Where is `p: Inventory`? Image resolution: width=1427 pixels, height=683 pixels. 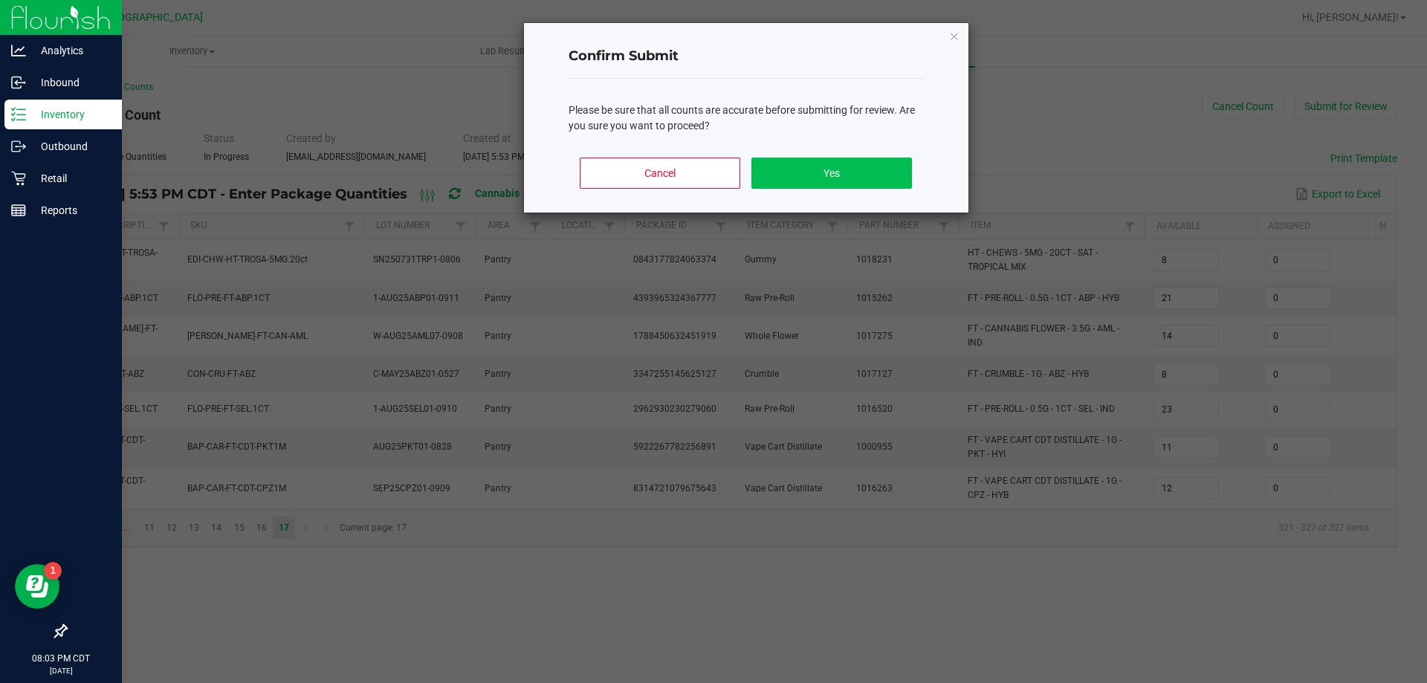 p: Inventory is located at coordinates (71, 114).